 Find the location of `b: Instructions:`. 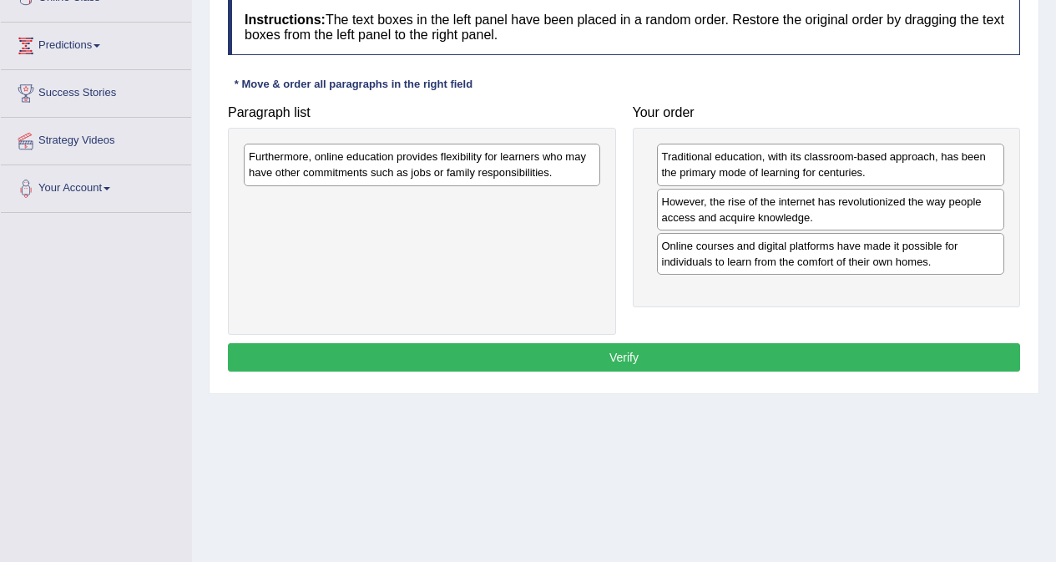

b: Instructions: is located at coordinates (285, 19).